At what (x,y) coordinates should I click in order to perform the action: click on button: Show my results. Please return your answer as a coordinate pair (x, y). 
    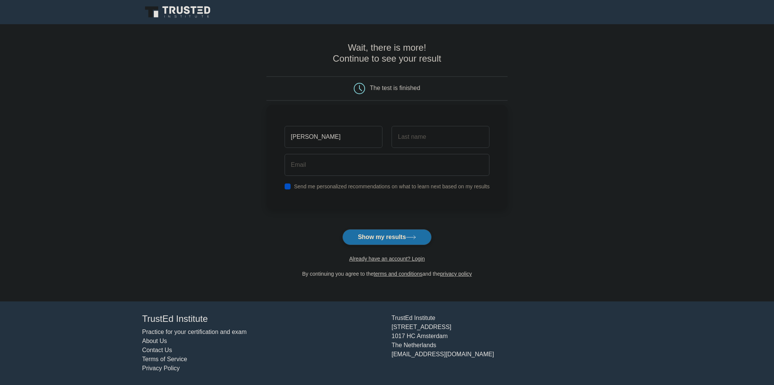
    Looking at the image, I should click on (387, 237).